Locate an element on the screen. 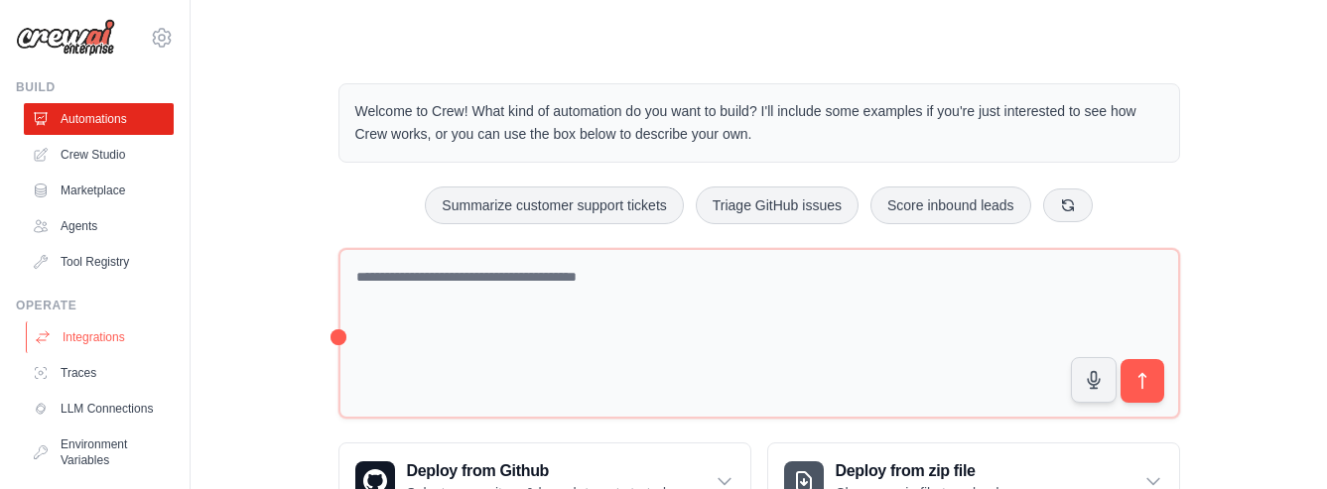 Image resolution: width=1327 pixels, height=489 pixels. h3: Deploy from Github is located at coordinates (538, 472).